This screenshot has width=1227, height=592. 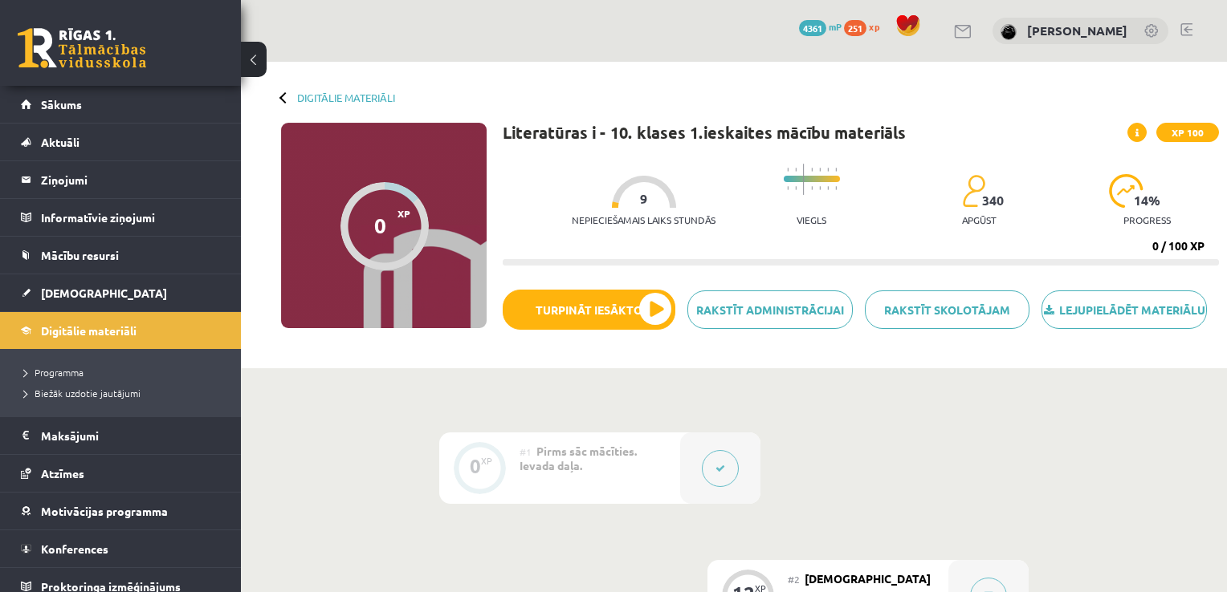 I want to click on span: xp, so click(x=873, y=26).